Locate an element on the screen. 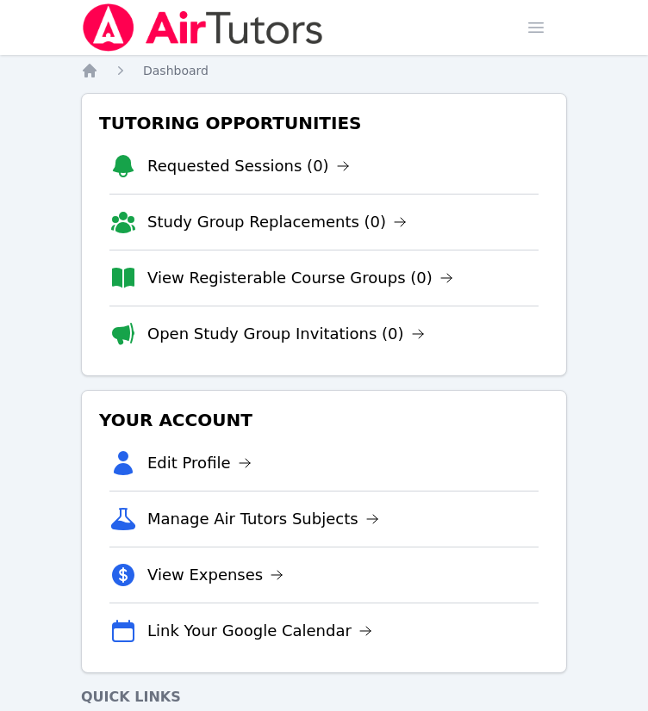 This screenshot has width=648, height=711. nav: Breadcrumb is located at coordinates (324, 71).